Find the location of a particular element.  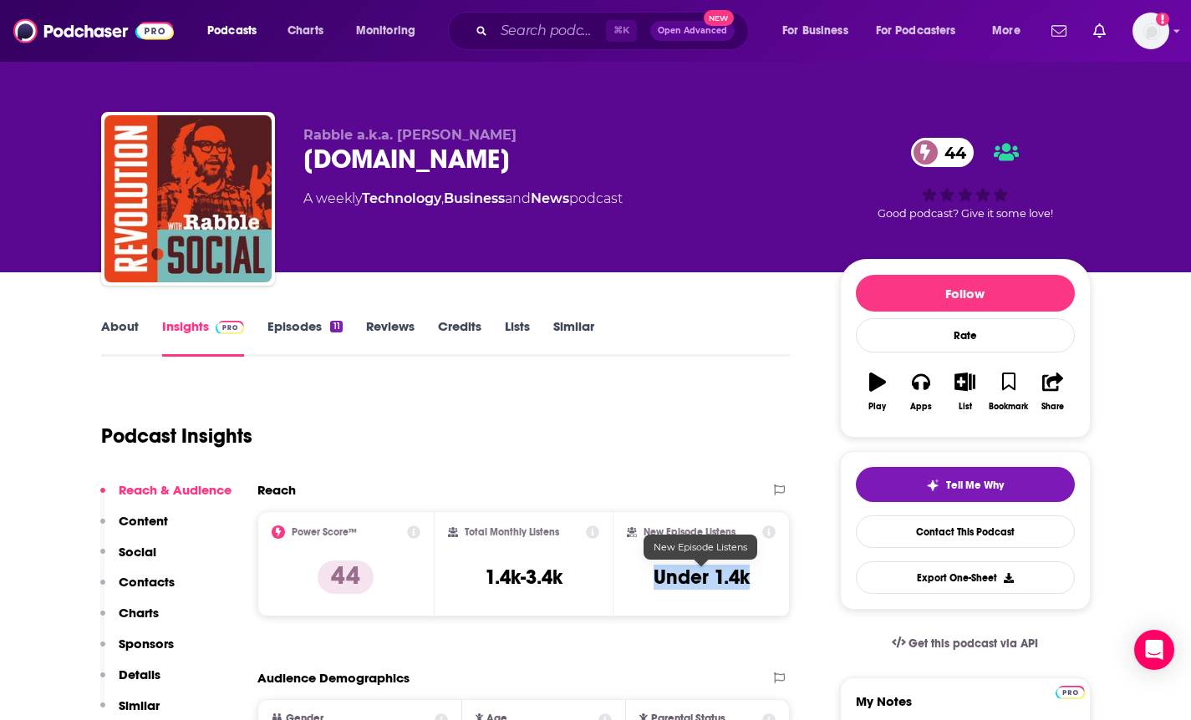

div: Rate is located at coordinates (965, 335).